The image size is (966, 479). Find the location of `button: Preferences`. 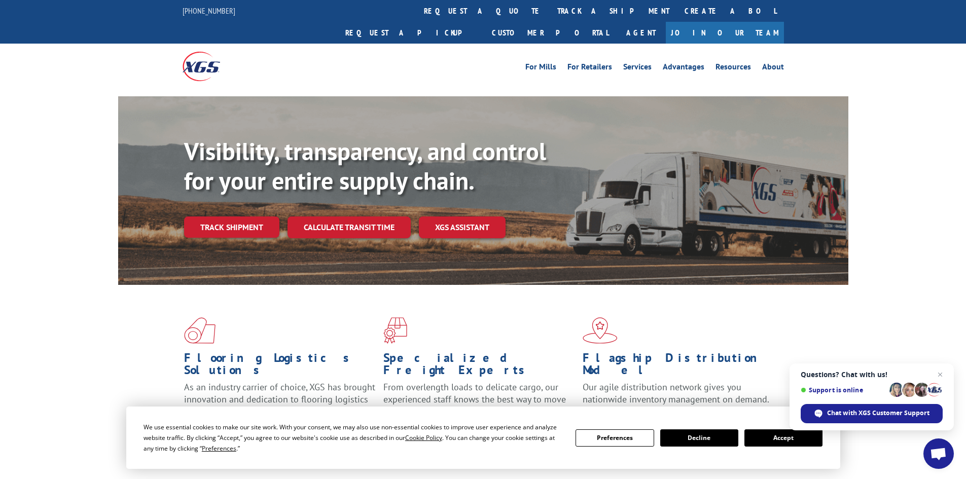

button: Preferences is located at coordinates (615, 438).